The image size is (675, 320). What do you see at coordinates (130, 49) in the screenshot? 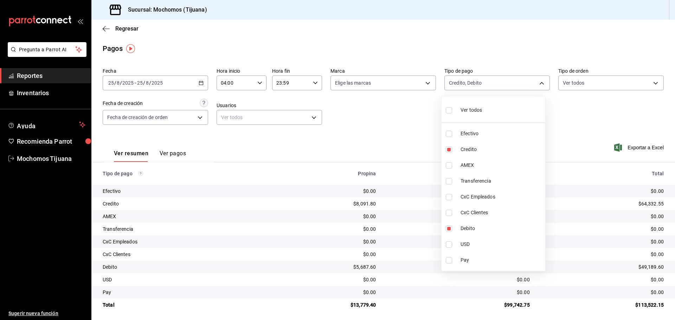
I see `img: Tooltip marker` at bounding box center [130, 49].